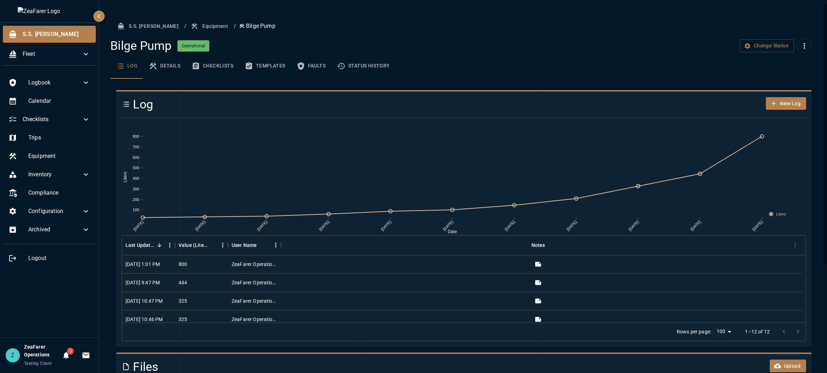  What do you see at coordinates (136, 136) in the screenshot?
I see `text: 800` at bounding box center [136, 136].